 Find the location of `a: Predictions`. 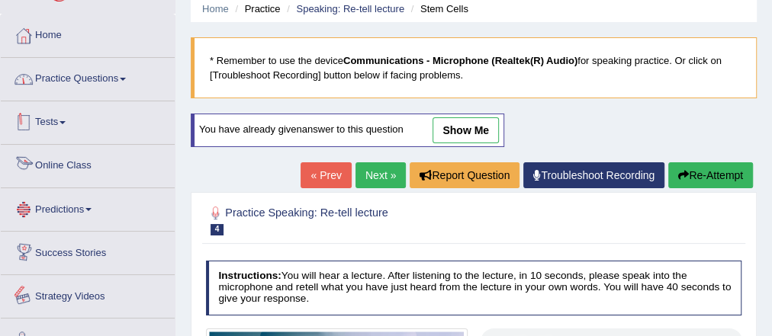

a: Predictions is located at coordinates (88, 207).